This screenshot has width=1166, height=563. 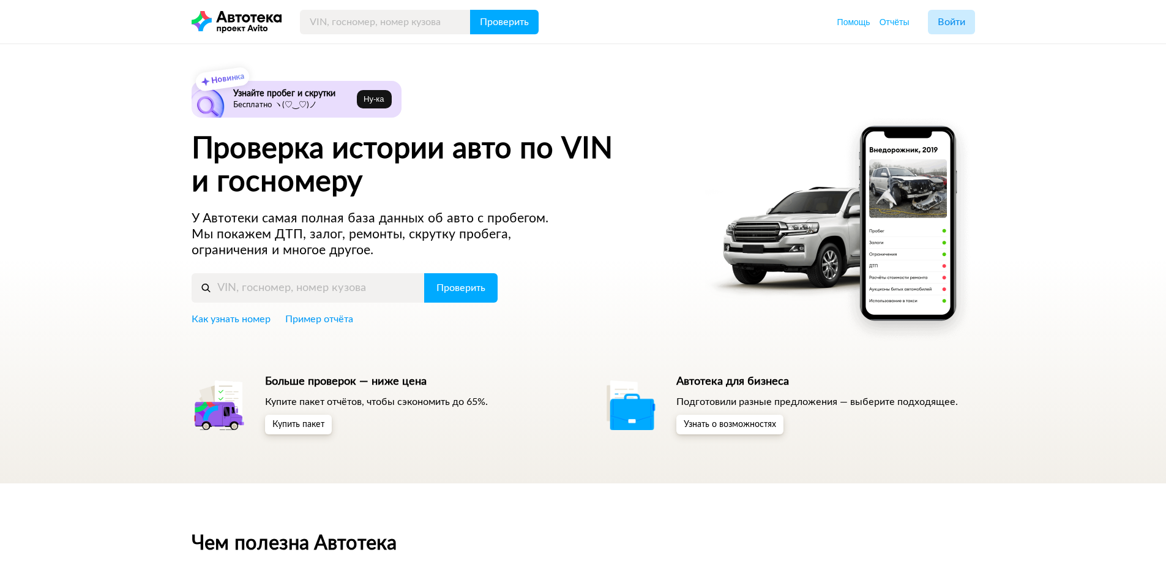 I want to click on span: Отчёты, so click(x=895, y=22).